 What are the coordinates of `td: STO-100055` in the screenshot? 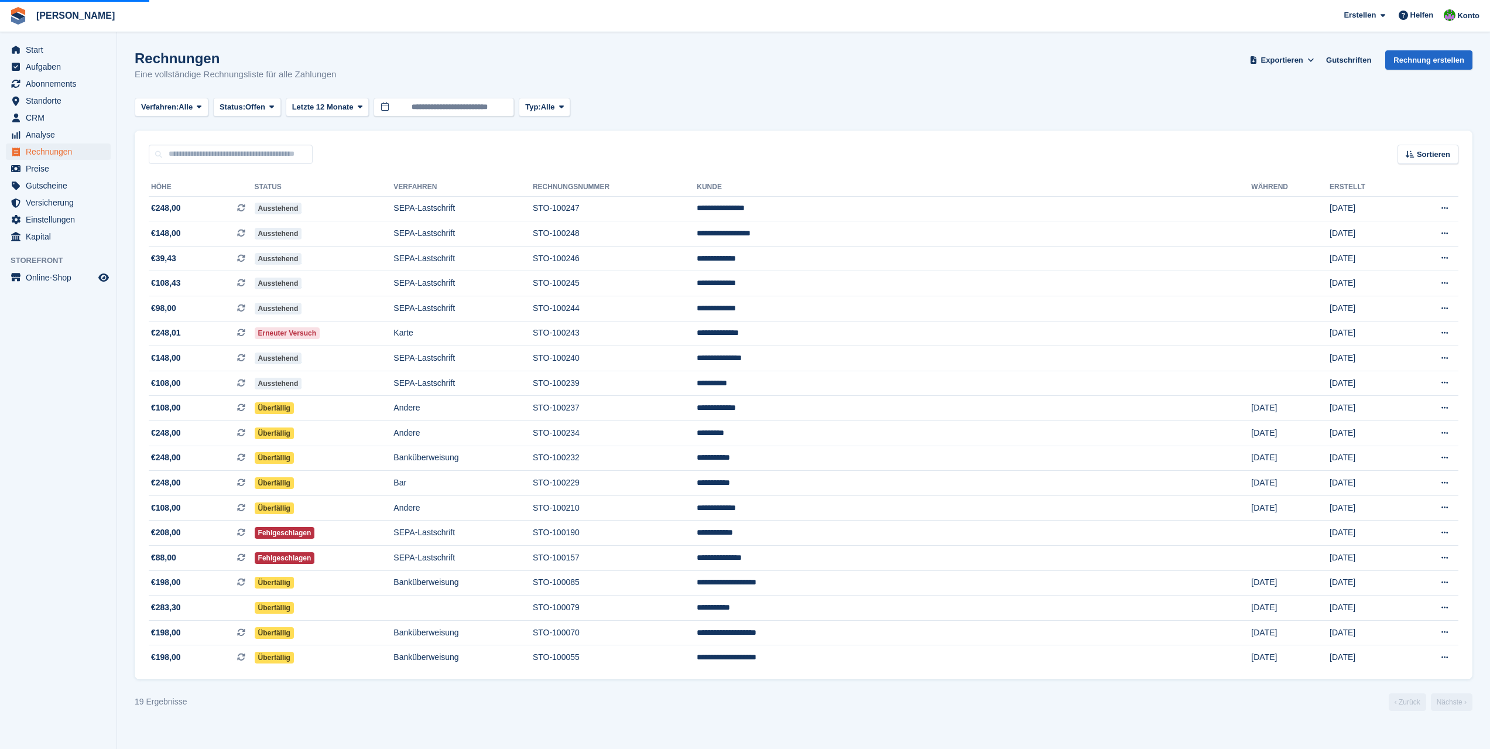 It's located at (615, 658).